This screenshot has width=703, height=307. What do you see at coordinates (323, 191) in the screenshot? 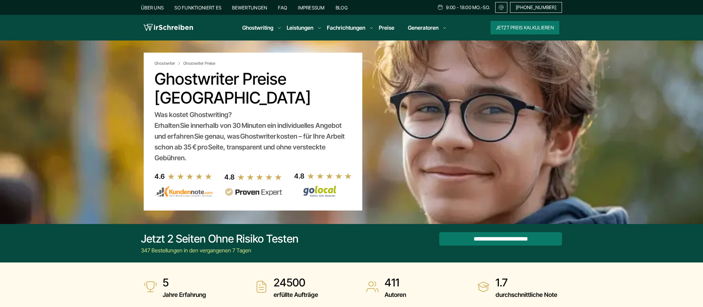
I see `img: Wirschreiben Bewertungen` at bounding box center [323, 191].